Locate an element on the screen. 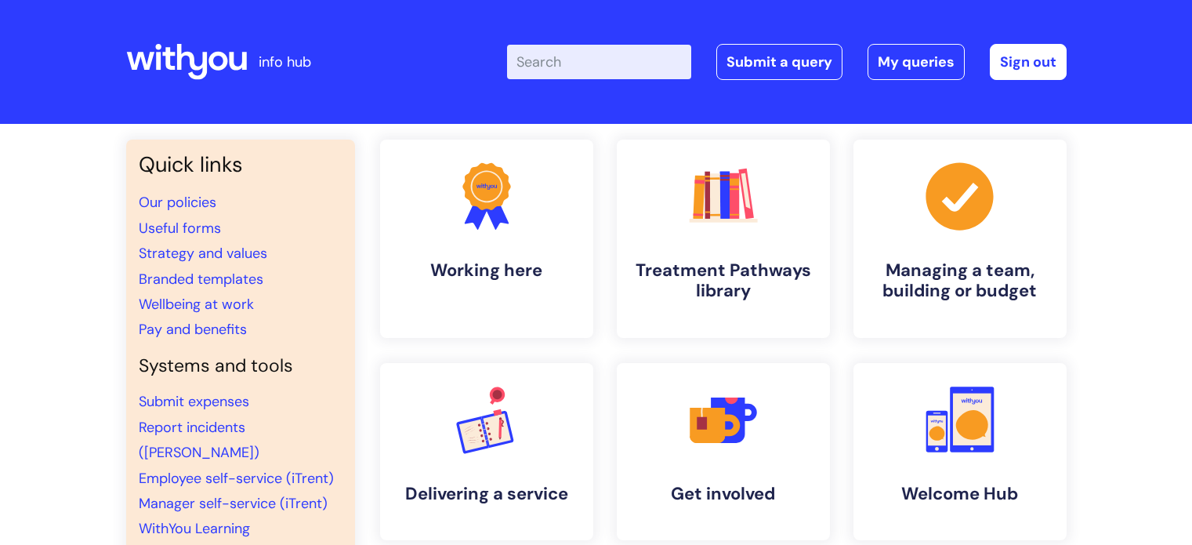 This screenshot has height=545, width=1192. a: WithYou Learning is located at coordinates (194, 528).